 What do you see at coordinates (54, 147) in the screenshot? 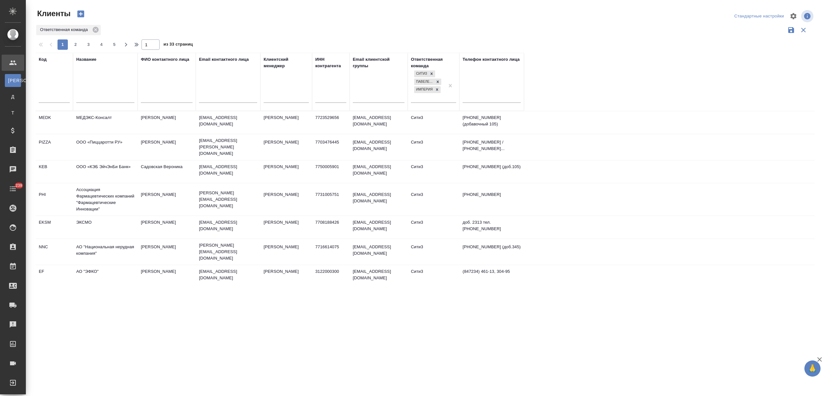
I see `td: PIZZA` at bounding box center [54, 147].